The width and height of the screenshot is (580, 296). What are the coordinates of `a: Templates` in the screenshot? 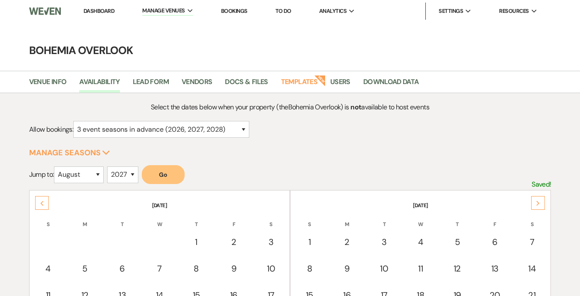 It's located at (299, 84).